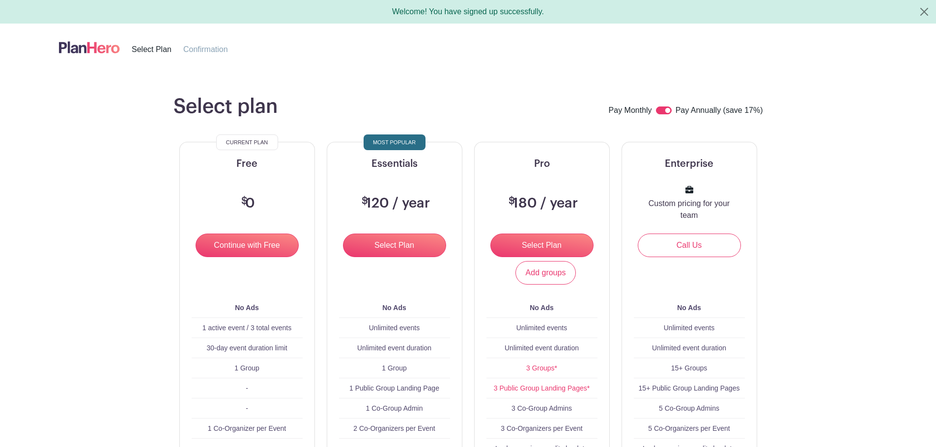 The image size is (936, 447). What do you see at coordinates (689, 368) in the screenshot?
I see `span: 15+ Groups` at bounding box center [689, 368].